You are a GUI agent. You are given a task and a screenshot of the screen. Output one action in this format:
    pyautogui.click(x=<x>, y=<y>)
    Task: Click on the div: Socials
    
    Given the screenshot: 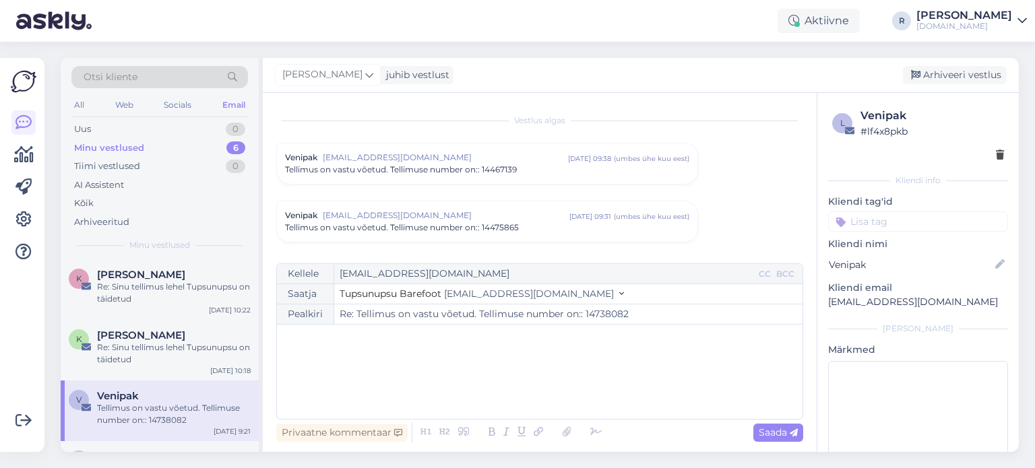 What is the action you would take?
    pyautogui.click(x=177, y=105)
    